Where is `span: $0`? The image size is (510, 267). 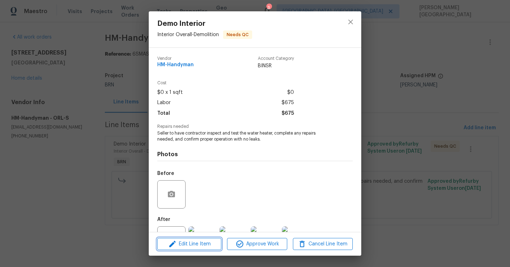 span: $0 is located at coordinates (290, 92).